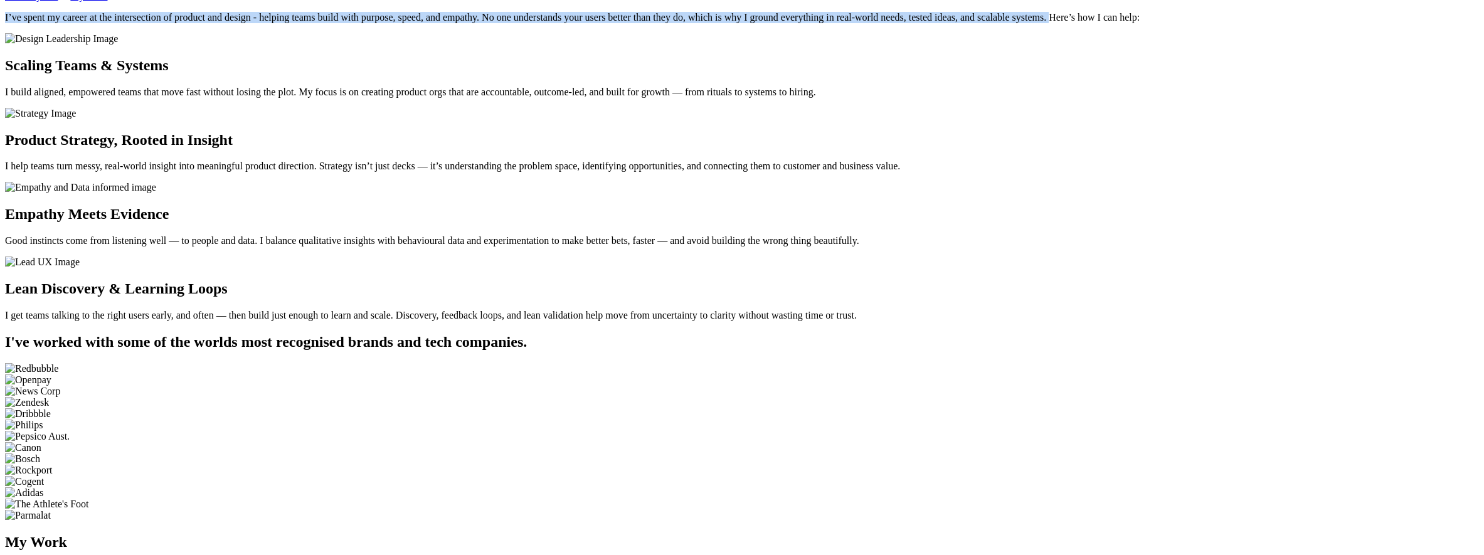 The width and height of the screenshot is (1484, 555). I want to click on img: News Corp, so click(33, 391).